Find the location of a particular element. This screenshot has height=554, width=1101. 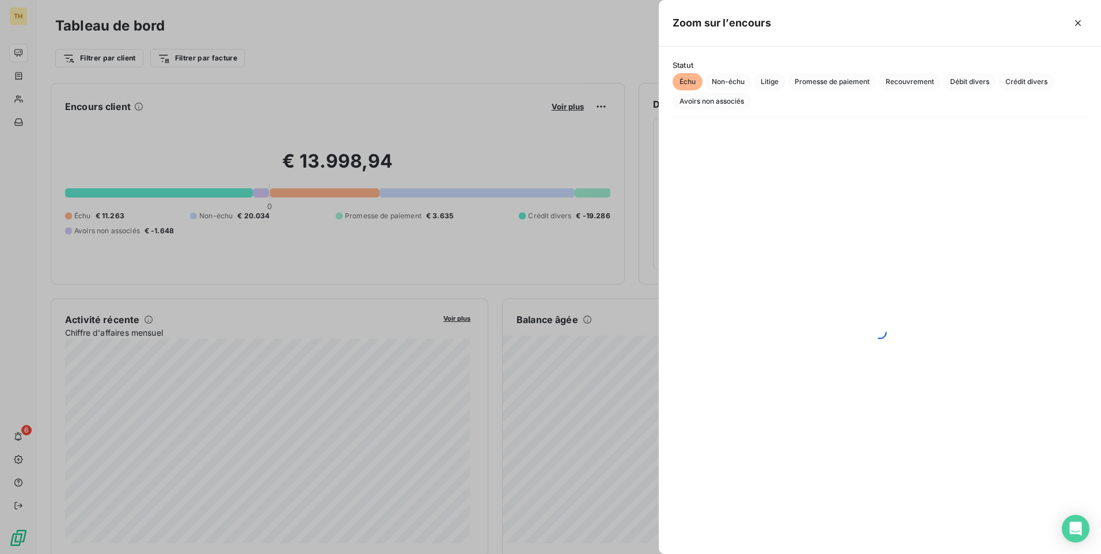

button: Crédit divers is located at coordinates (1026, 82).